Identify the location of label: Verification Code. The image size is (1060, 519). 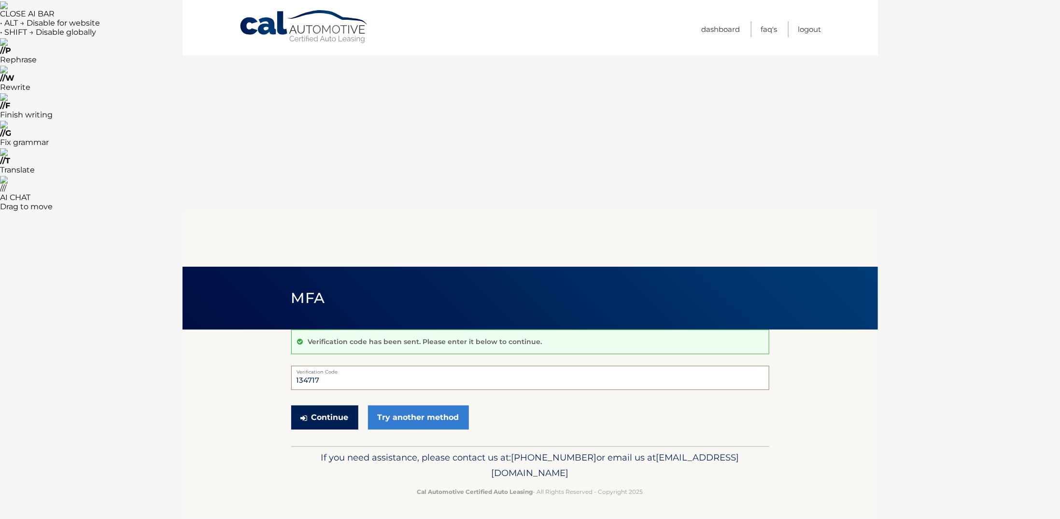
(530, 369).